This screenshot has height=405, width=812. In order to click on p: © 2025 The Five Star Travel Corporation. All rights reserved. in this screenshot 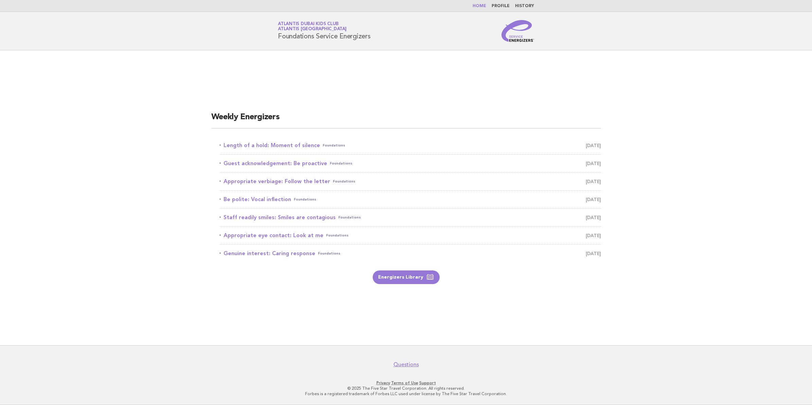, I will do `click(406, 388)`.